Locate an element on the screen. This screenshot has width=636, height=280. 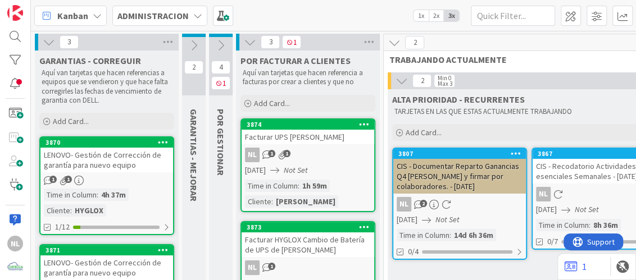
span: 1x is located at coordinates (421, 16).